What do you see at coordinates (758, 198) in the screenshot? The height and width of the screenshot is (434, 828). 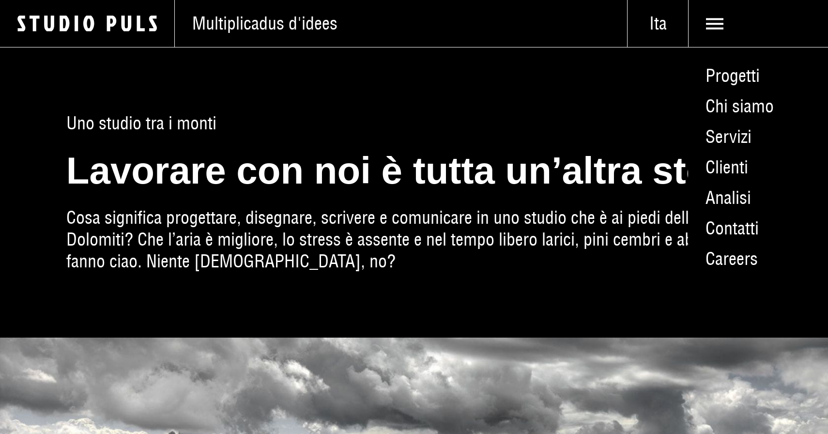 I see `a: Analisi` at bounding box center [758, 198].